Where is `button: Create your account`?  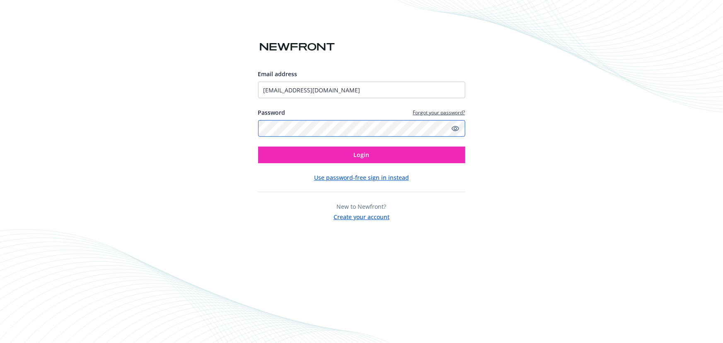
button: Create your account is located at coordinates (361, 216).